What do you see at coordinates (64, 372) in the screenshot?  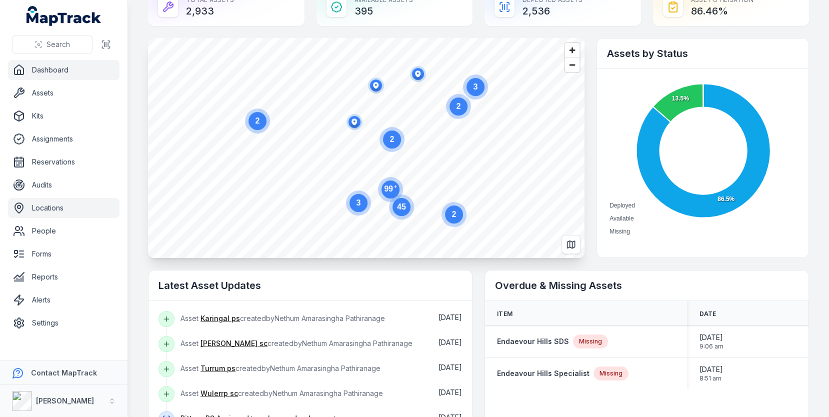 I see `strong: Contact MapTrack` at bounding box center [64, 372].